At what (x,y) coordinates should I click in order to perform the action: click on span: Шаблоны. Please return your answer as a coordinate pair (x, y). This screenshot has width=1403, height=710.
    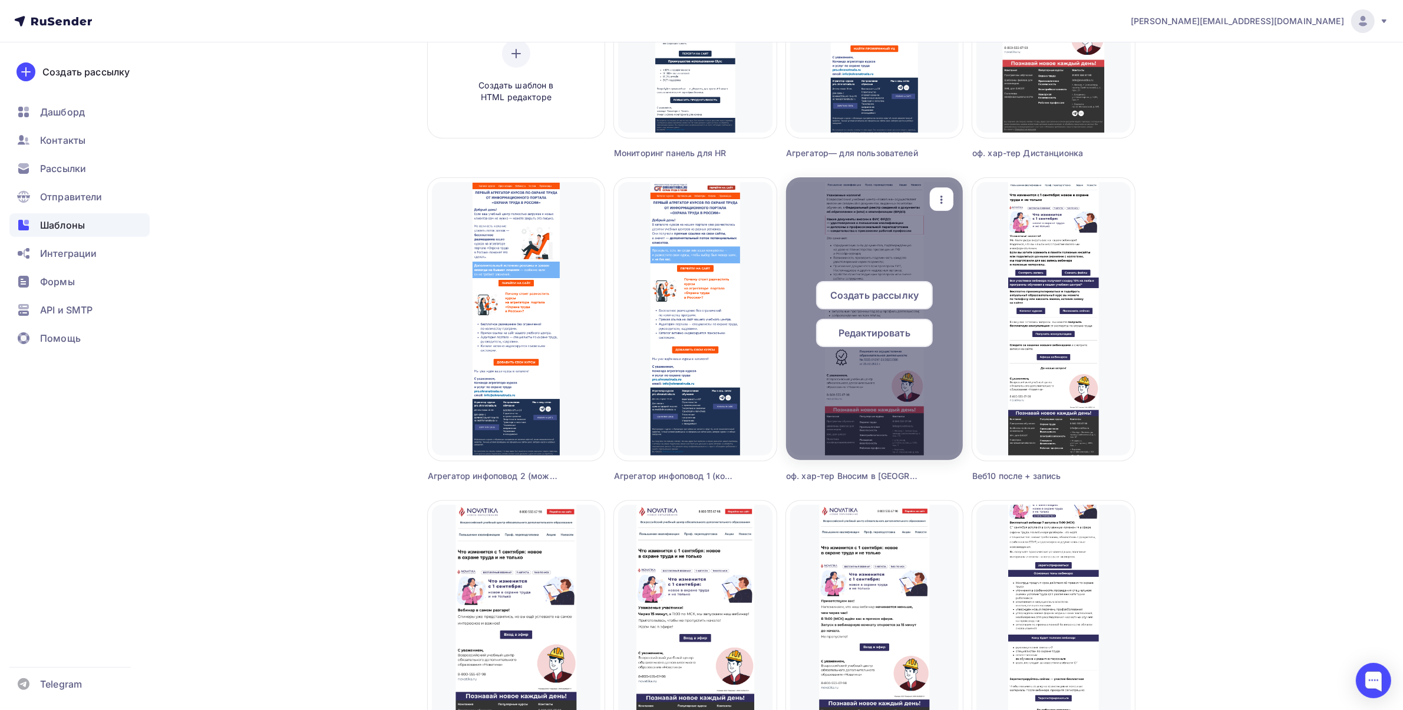
    Looking at the image, I should click on (62, 225).